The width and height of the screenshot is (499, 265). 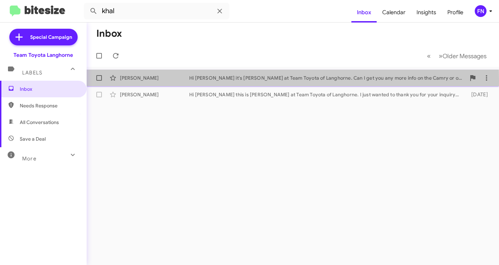 What do you see at coordinates (480, 11) in the screenshot?
I see `div: FN` at bounding box center [480, 11].